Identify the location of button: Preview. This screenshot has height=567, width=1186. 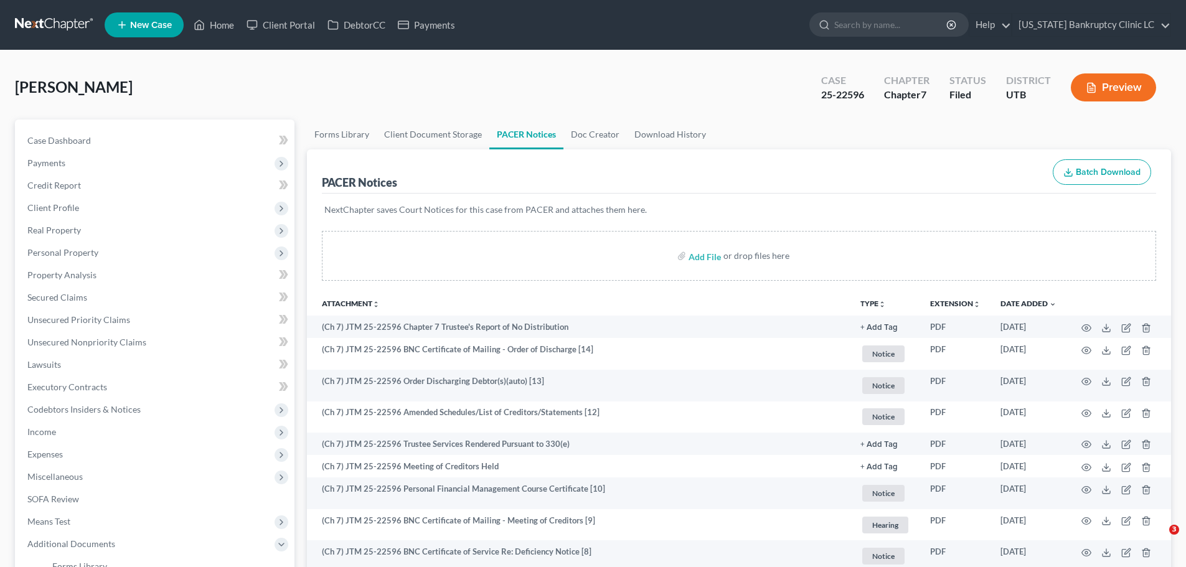
(1113, 87).